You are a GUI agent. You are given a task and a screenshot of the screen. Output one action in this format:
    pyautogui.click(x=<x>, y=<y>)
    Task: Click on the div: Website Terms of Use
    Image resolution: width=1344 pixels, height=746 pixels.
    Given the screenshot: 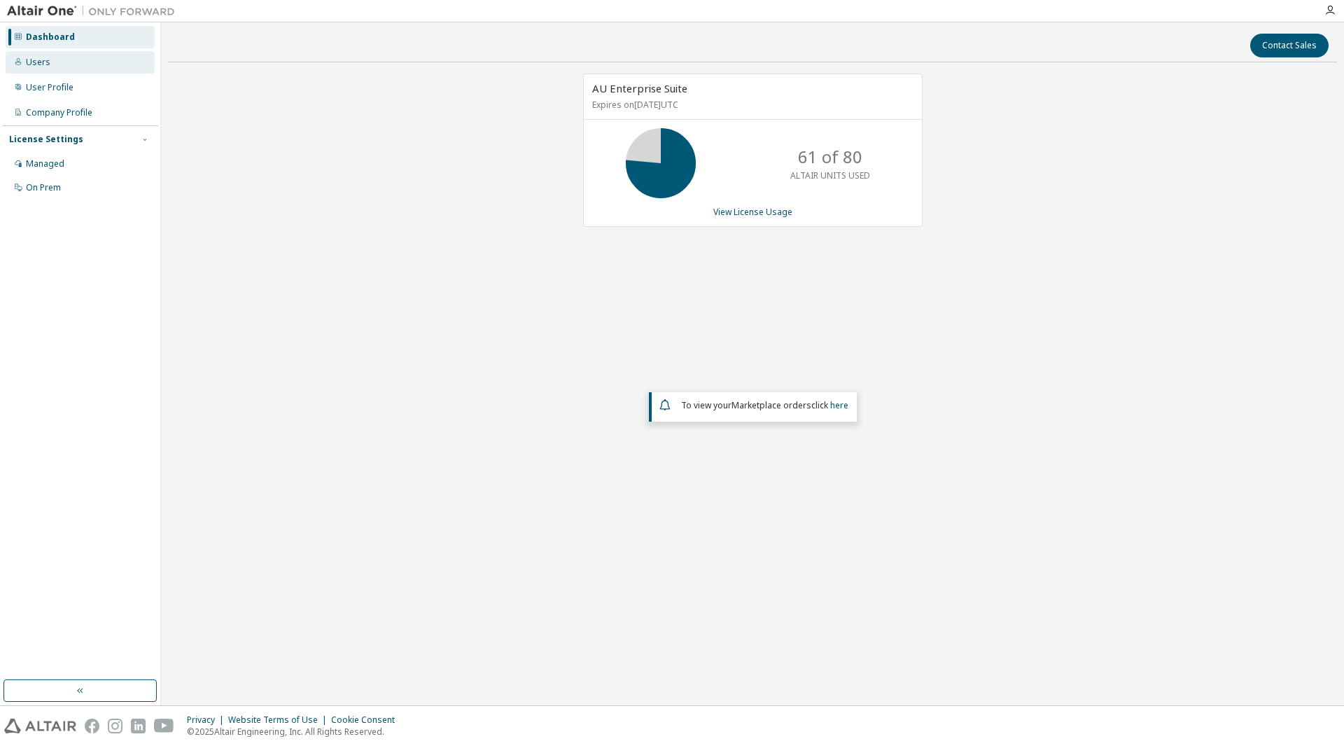 What is the action you would take?
    pyautogui.click(x=279, y=720)
    